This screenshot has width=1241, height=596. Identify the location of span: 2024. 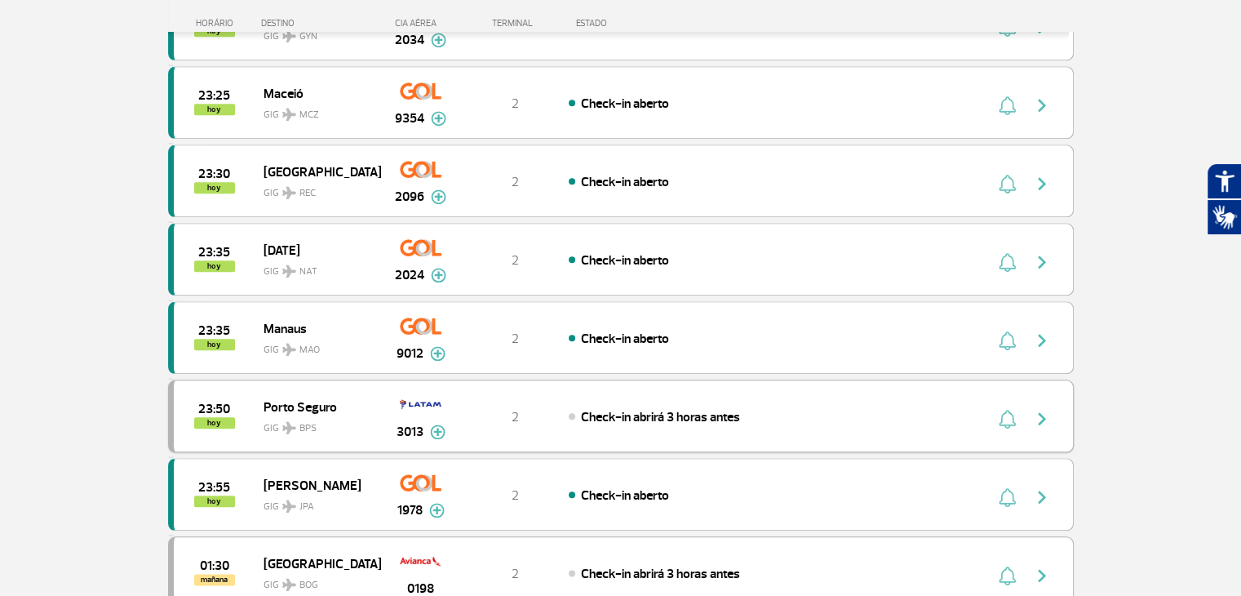
(410, 275).